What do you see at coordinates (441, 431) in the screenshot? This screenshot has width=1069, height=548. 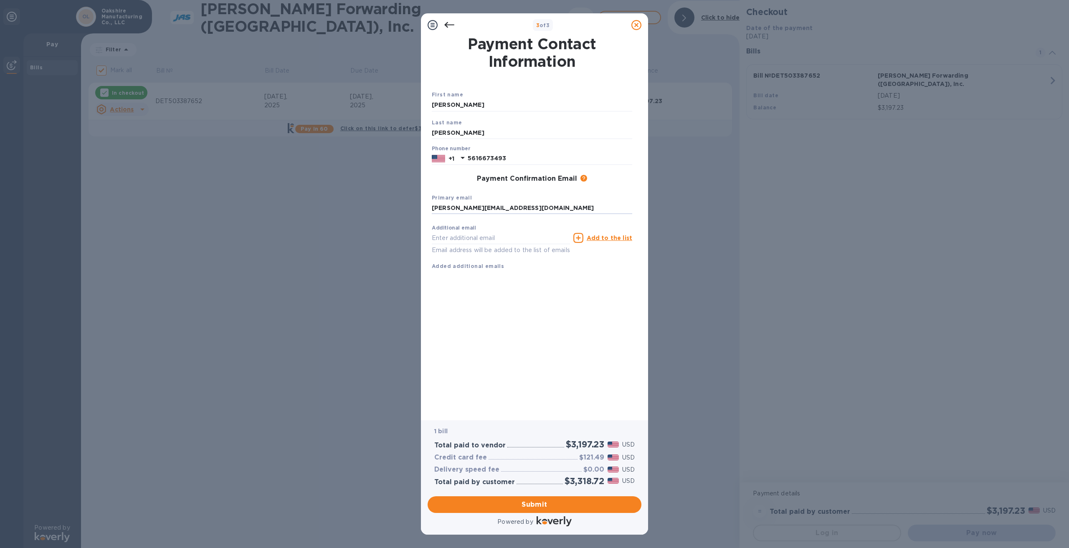 I see `b: 1 bill` at bounding box center [441, 431].